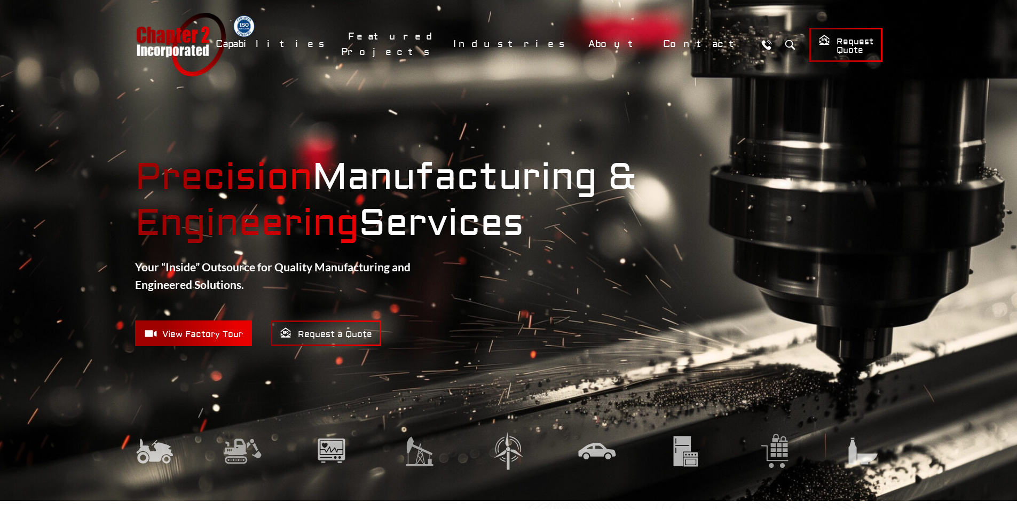 The image size is (1017, 509). Describe the element at coordinates (790, 44) in the screenshot. I see `button: Search` at that location.